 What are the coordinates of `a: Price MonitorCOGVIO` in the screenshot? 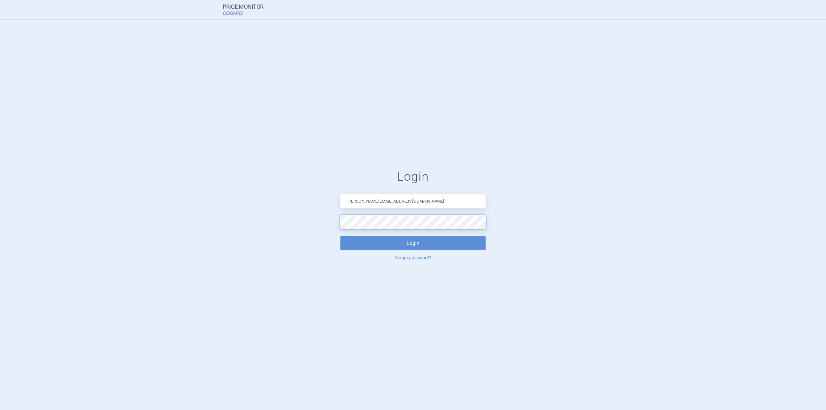 It's located at (243, 10).